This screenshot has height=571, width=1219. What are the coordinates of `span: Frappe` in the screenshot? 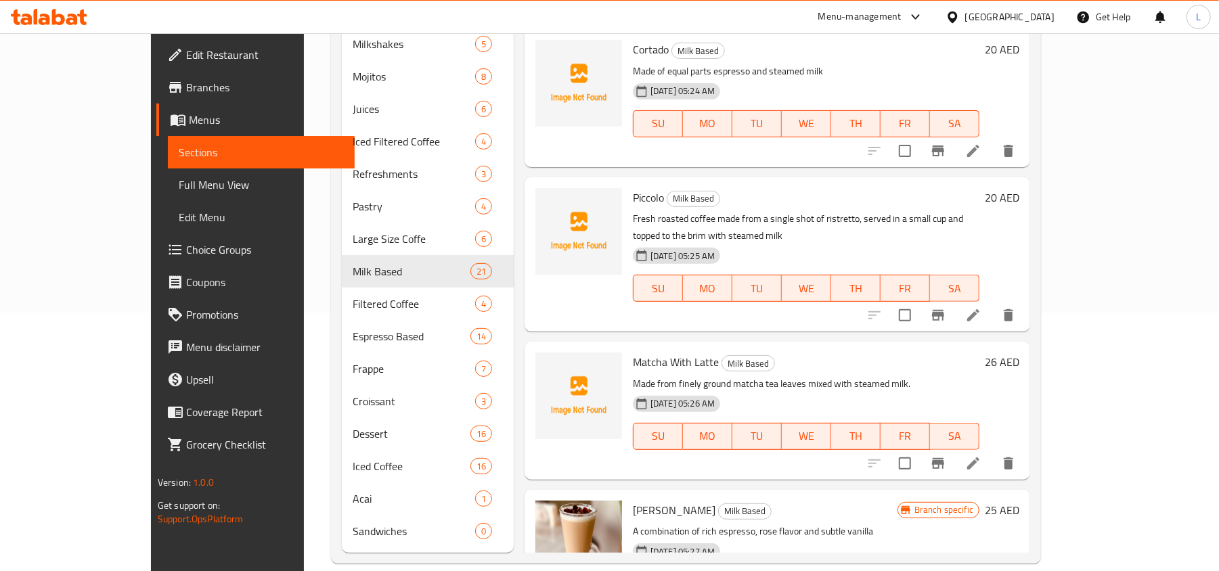 It's located at (413, 369).